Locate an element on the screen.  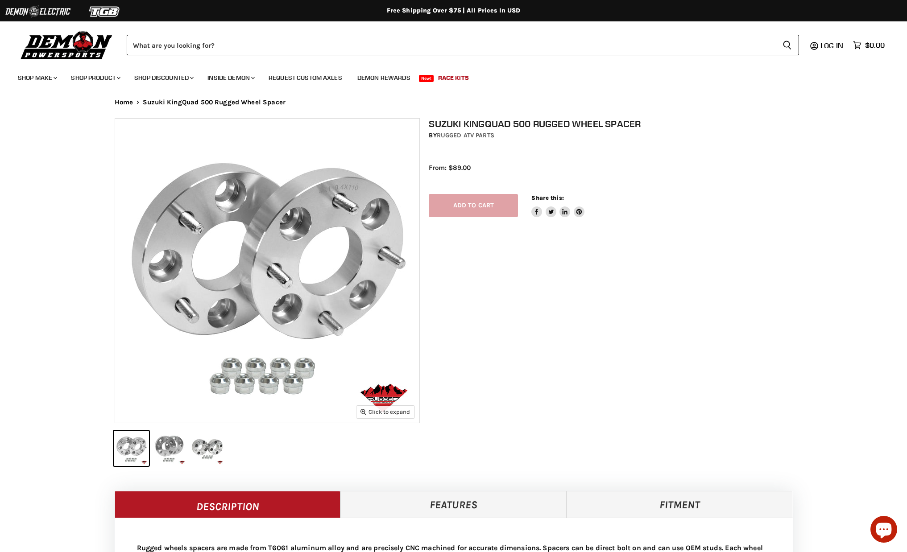
h1: Suzuki KingQuad 500 Rugged Wheel Spacer is located at coordinates (615, 124).